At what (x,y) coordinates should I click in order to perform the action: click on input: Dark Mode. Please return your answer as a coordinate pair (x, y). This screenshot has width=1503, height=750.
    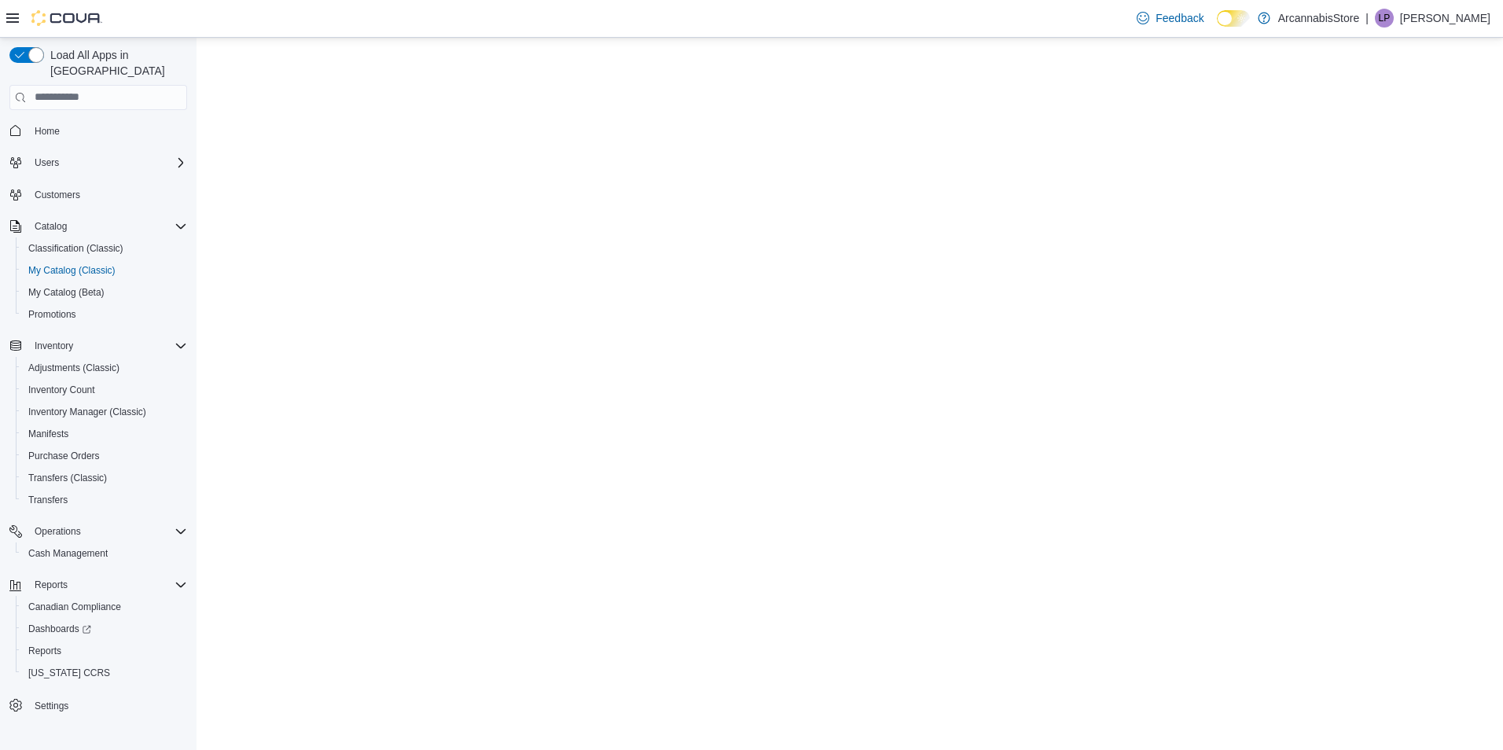
    Looking at the image, I should click on (1233, 18).